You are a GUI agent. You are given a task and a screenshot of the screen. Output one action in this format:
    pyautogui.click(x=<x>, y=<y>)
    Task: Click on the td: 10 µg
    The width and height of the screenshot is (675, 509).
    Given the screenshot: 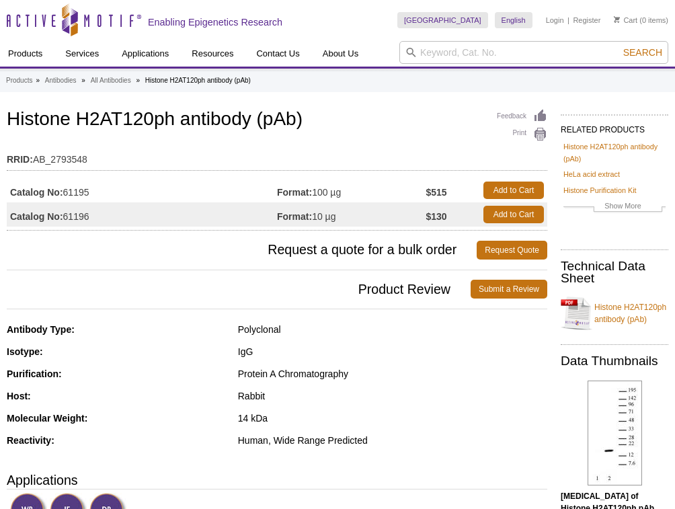 What is the action you would take?
    pyautogui.click(x=351, y=215)
    